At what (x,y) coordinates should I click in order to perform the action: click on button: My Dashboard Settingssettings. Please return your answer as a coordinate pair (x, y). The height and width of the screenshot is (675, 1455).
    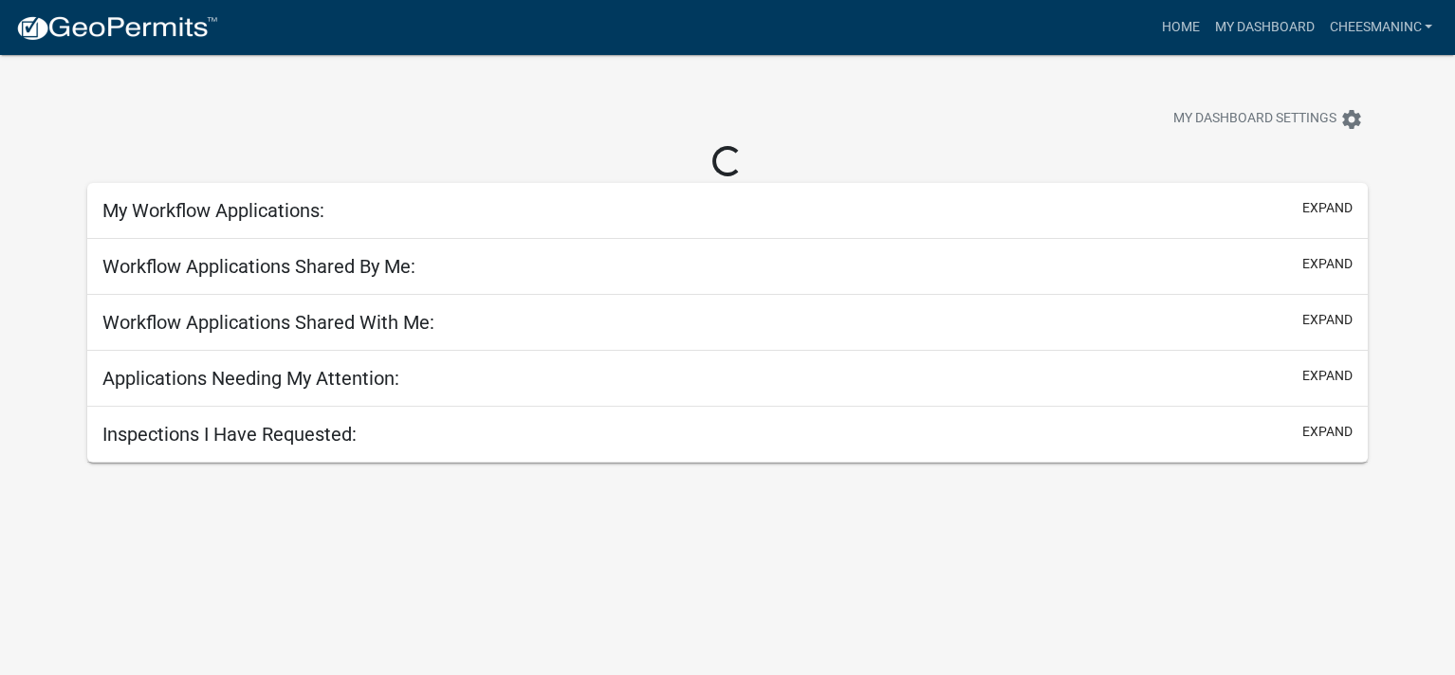
    Looking at the image, I should click on (1268, 119).